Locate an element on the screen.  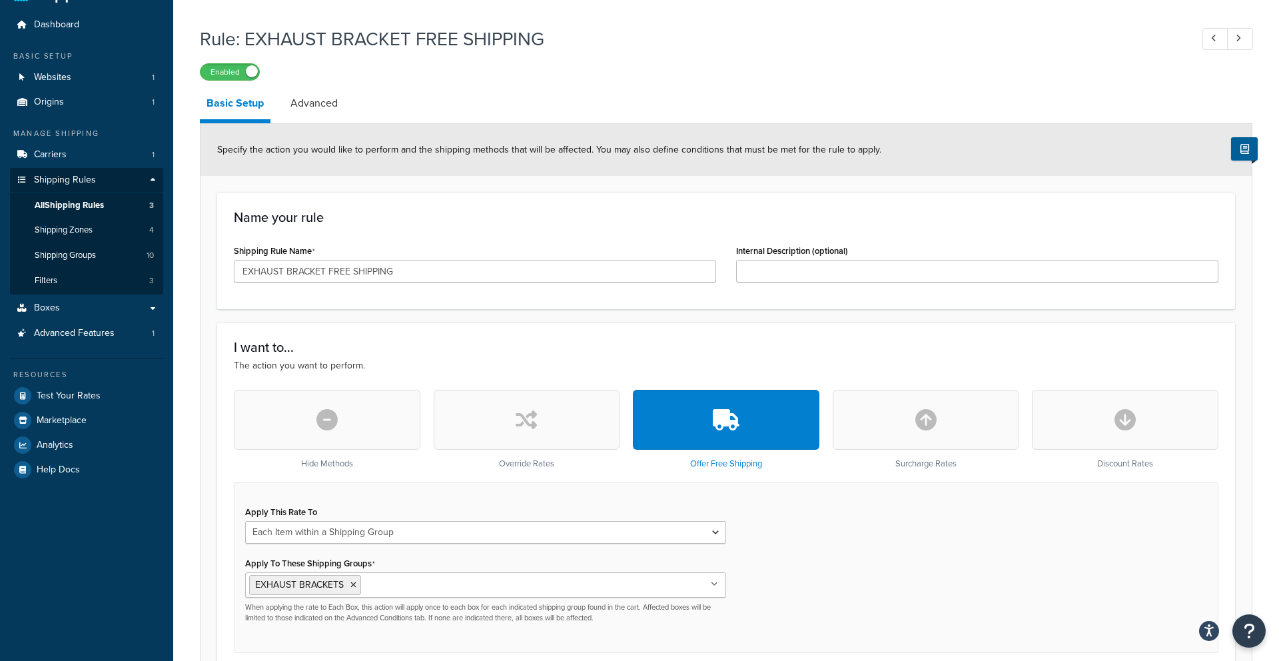
div: Manage Shipping is located at coordinates (87, 133).